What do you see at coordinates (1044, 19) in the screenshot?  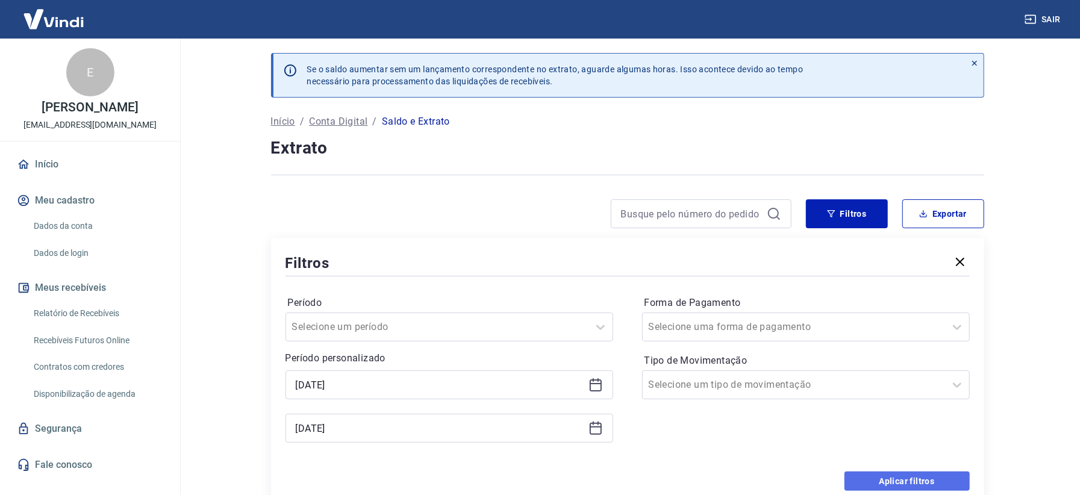 I see `button: Sair` at bounding box center [1044, 19].